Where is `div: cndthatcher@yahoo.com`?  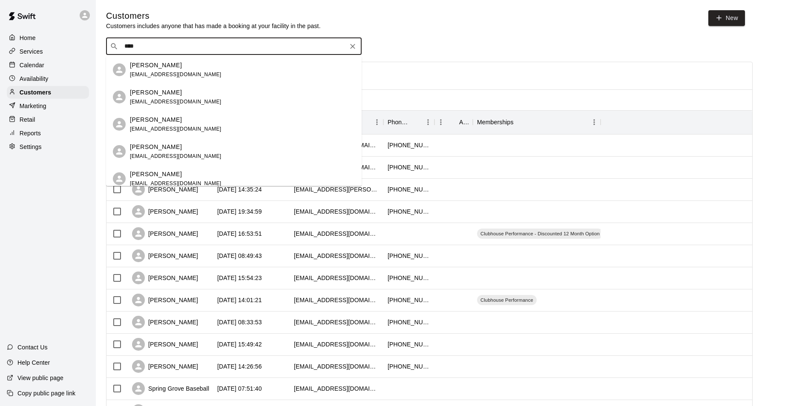
div: cndthatcher@yahoo.com is located at coordinates (337, 345).